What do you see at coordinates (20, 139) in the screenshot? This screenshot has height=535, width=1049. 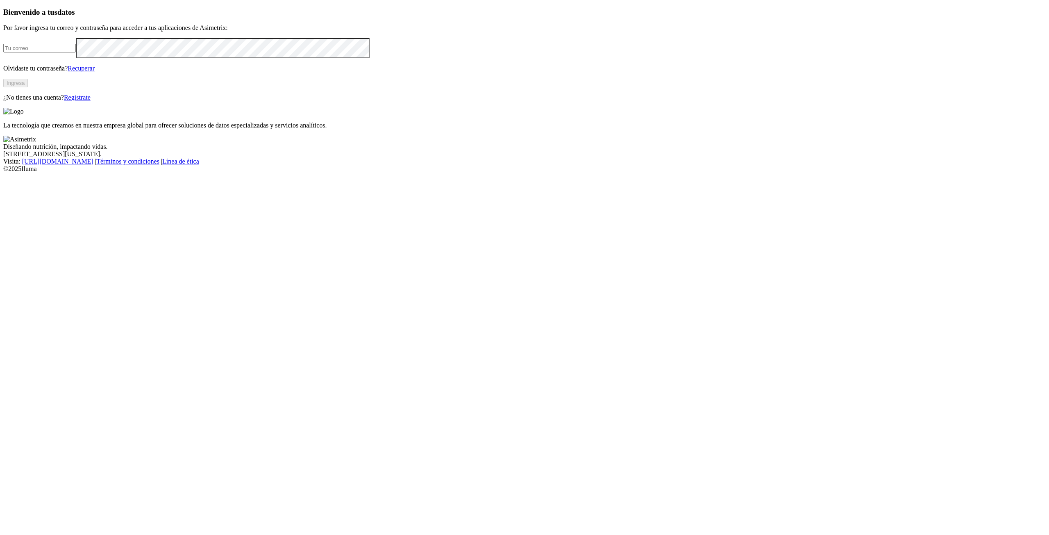 I see `img: Asimetrix` at bounding box center [20, 139].